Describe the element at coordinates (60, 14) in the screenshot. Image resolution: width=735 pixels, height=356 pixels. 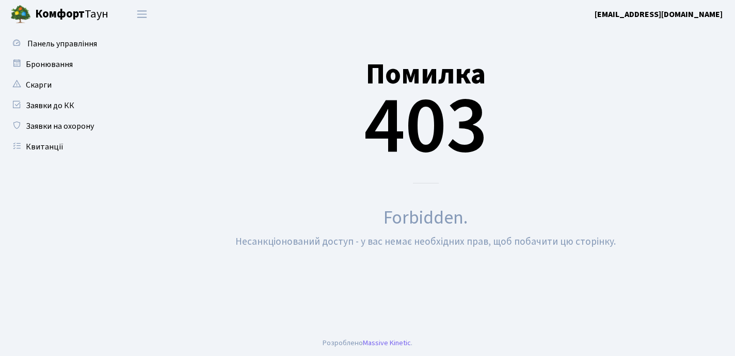
I see `b: Комфорт` at that location.